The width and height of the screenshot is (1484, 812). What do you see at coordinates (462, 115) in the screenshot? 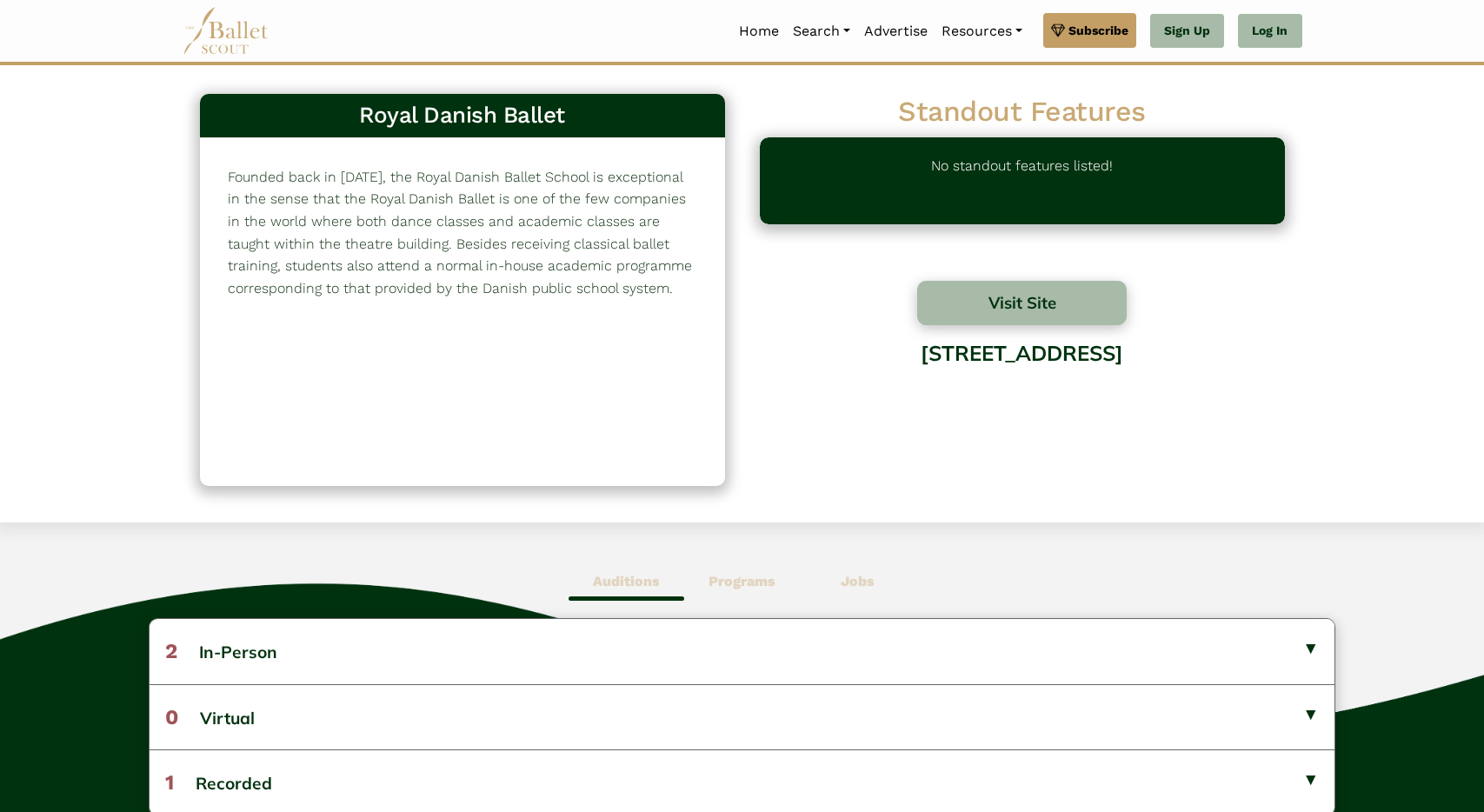
I see `h3: Royal Danish Ballet` at bounding box center [462, 115].